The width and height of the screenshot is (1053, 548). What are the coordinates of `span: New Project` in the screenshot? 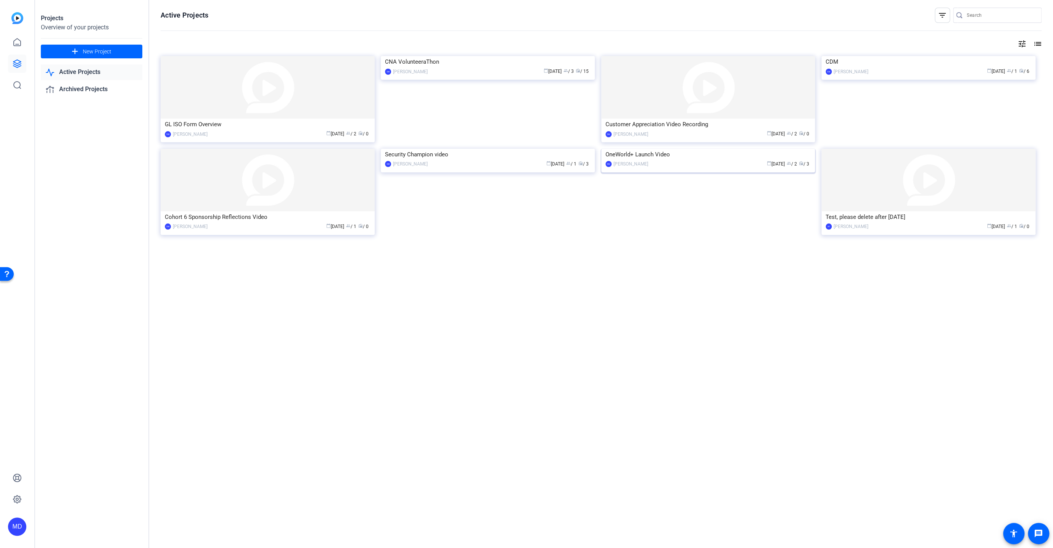 It's located at (97, 51).